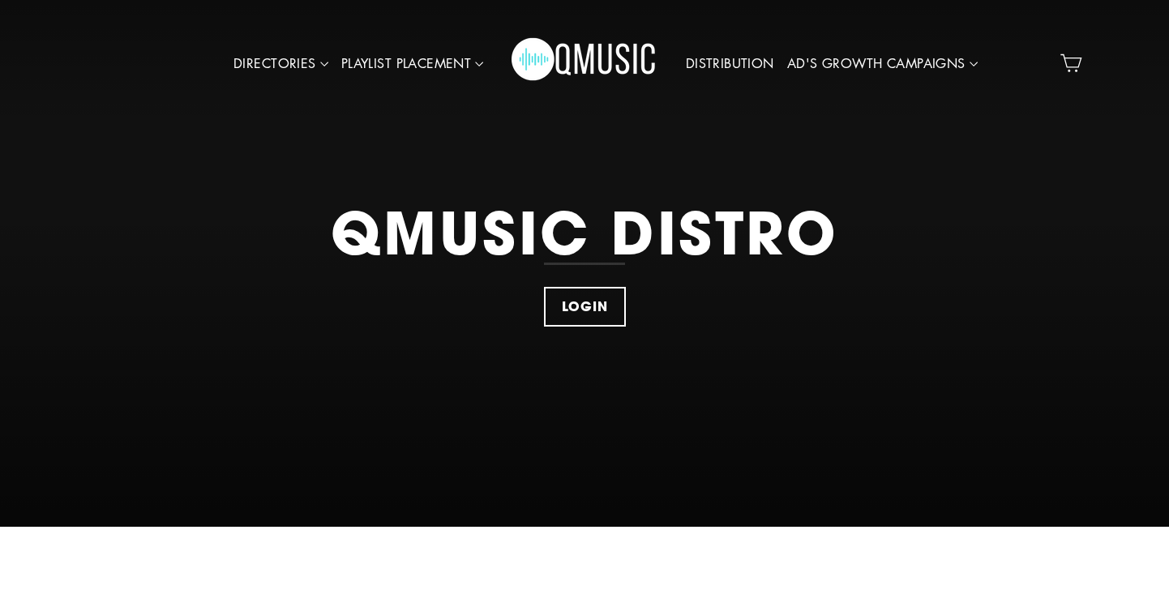  Describe the element at coordinates (584, 234) in the screenshot. I see `div: QMUSIC DISTRO` at that location.